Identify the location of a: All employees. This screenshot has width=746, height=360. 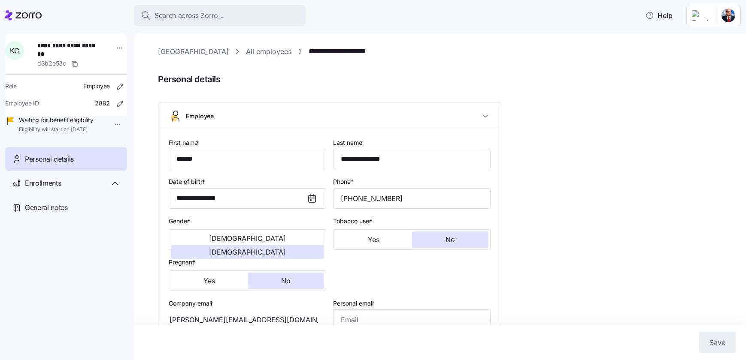
(269, 51).